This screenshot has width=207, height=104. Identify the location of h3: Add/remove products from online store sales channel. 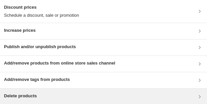
(59, 63).